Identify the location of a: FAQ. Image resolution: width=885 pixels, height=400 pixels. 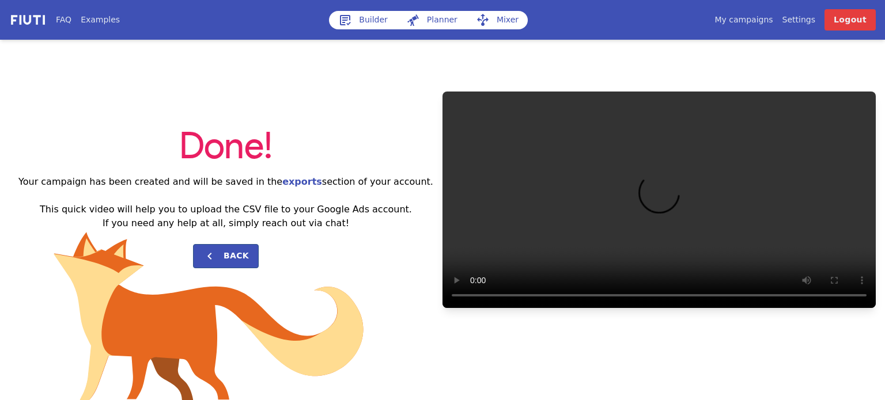
(63, 20).